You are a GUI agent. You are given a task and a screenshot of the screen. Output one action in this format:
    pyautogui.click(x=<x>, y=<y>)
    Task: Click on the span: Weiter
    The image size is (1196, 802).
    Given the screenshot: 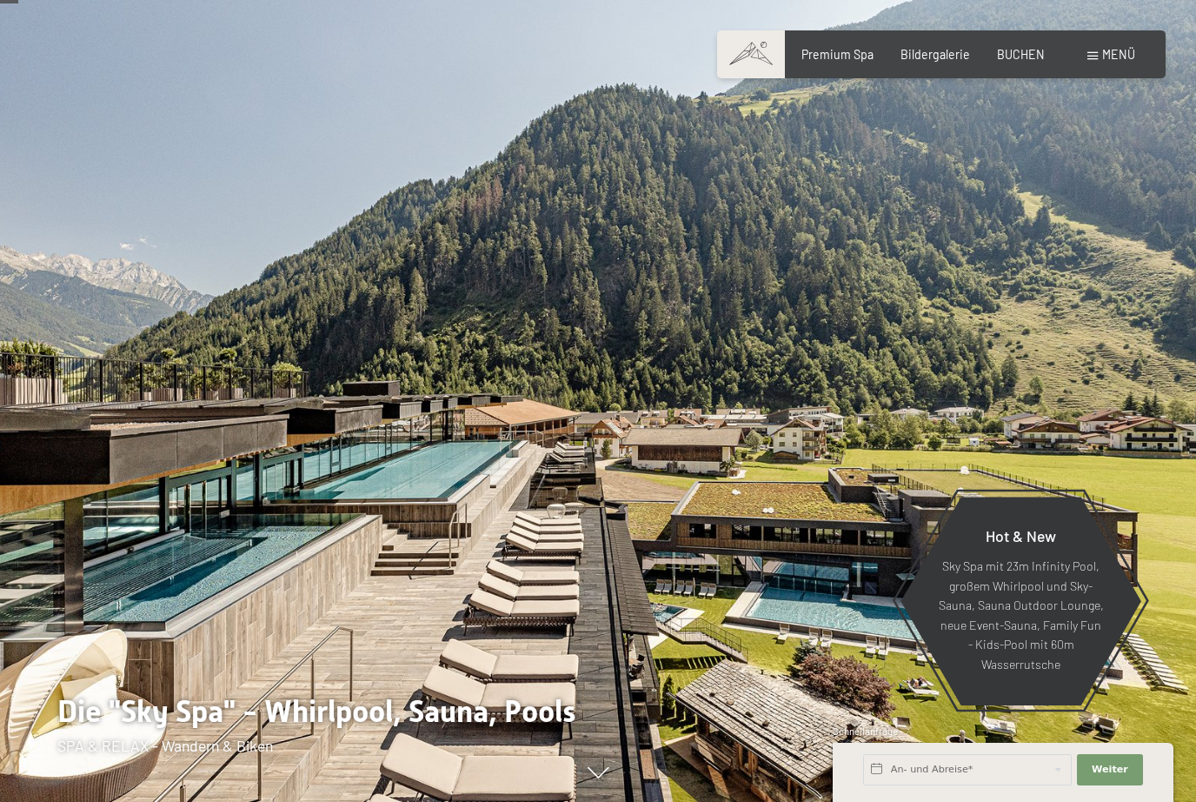 What is the action you would take?
    pyautogui.click(x=1110, y=770)
    